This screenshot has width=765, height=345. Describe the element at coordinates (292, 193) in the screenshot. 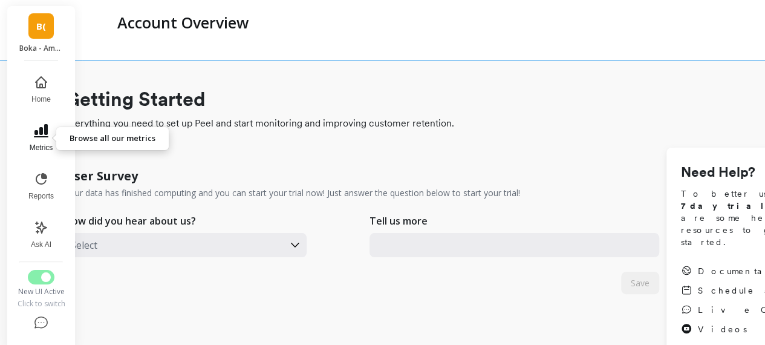

I see `p: Your data has finished computing and you can start your trial now! Just answer the question below...` at that location.